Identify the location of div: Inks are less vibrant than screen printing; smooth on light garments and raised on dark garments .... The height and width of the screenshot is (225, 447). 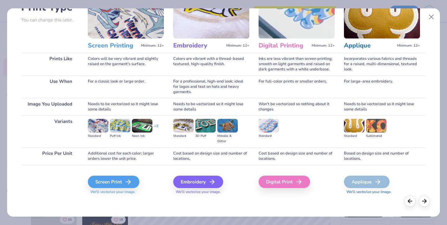
(297, 64).